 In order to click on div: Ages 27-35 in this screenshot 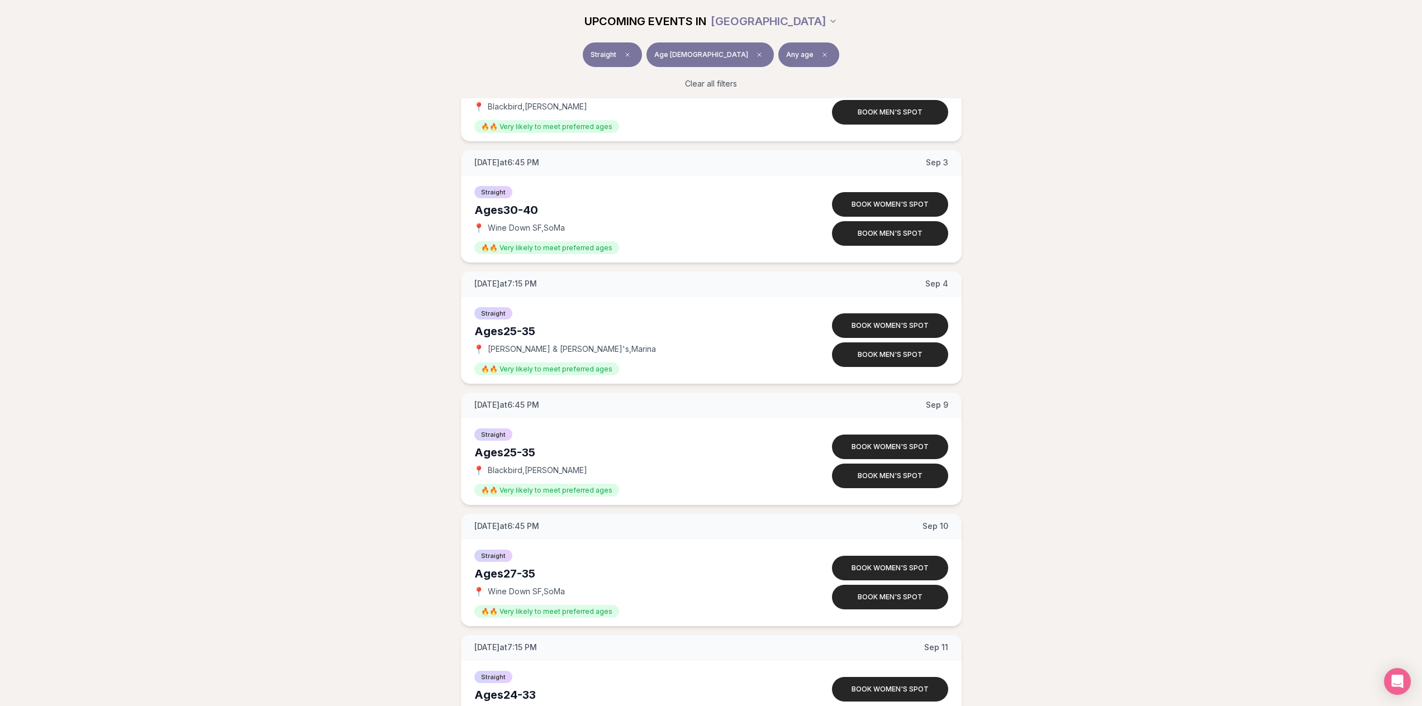, I will do `click(632, 574)`.